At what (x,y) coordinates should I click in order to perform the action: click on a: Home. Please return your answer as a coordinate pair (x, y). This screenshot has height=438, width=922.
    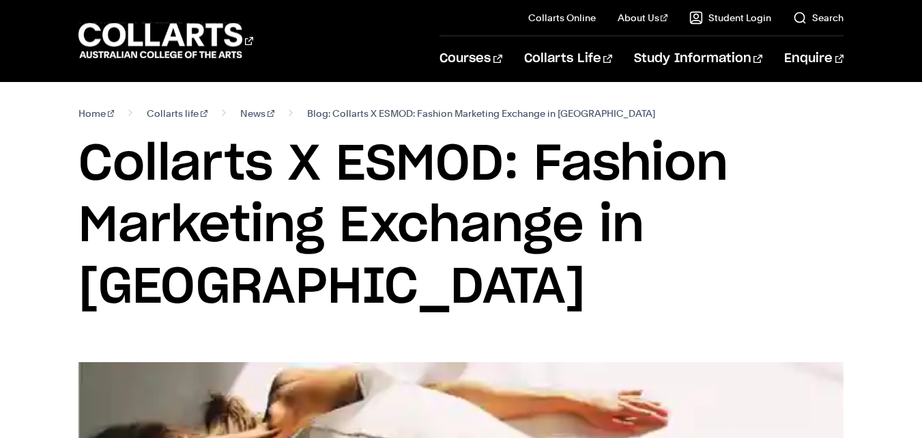
    Looking at the image, I should click on (96, 113).